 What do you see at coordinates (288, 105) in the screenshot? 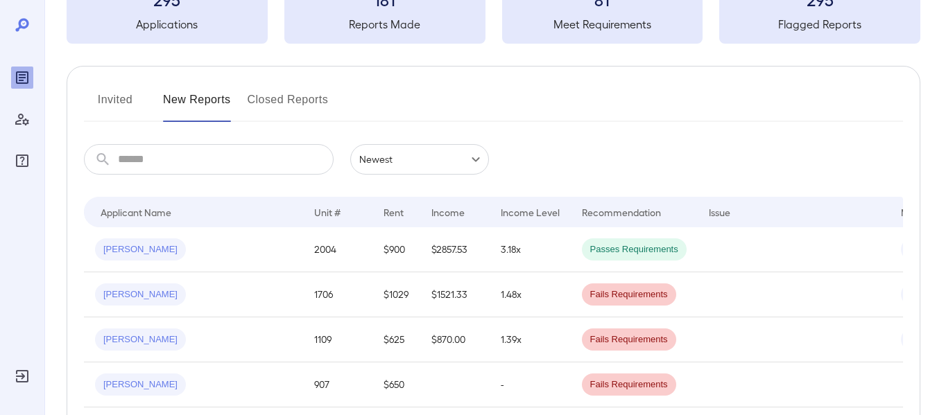
I see `button: Closed Reports` at bounding box center [288, 105].